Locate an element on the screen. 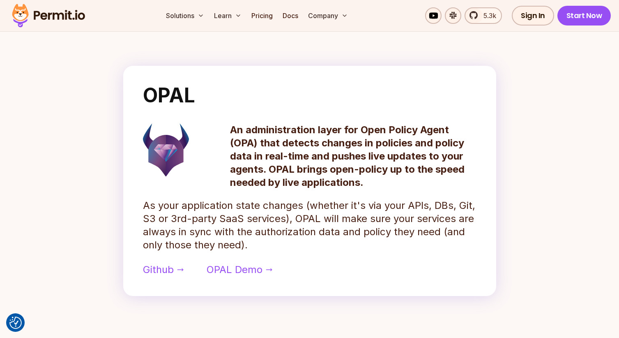 This screenshot has width=619, height=338. button: Company is located at coordinates (328, 16).